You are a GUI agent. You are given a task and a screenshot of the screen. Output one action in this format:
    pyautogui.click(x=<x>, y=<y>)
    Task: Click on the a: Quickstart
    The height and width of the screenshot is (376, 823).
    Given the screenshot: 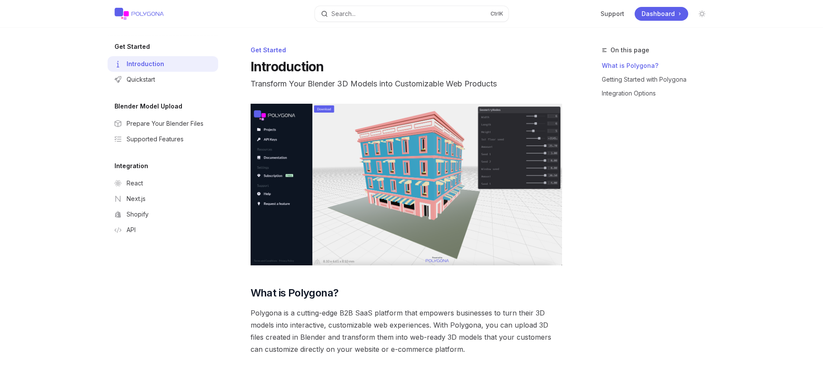 What is the action you would take?
    pyautogui.click(x=163, y=80)
    